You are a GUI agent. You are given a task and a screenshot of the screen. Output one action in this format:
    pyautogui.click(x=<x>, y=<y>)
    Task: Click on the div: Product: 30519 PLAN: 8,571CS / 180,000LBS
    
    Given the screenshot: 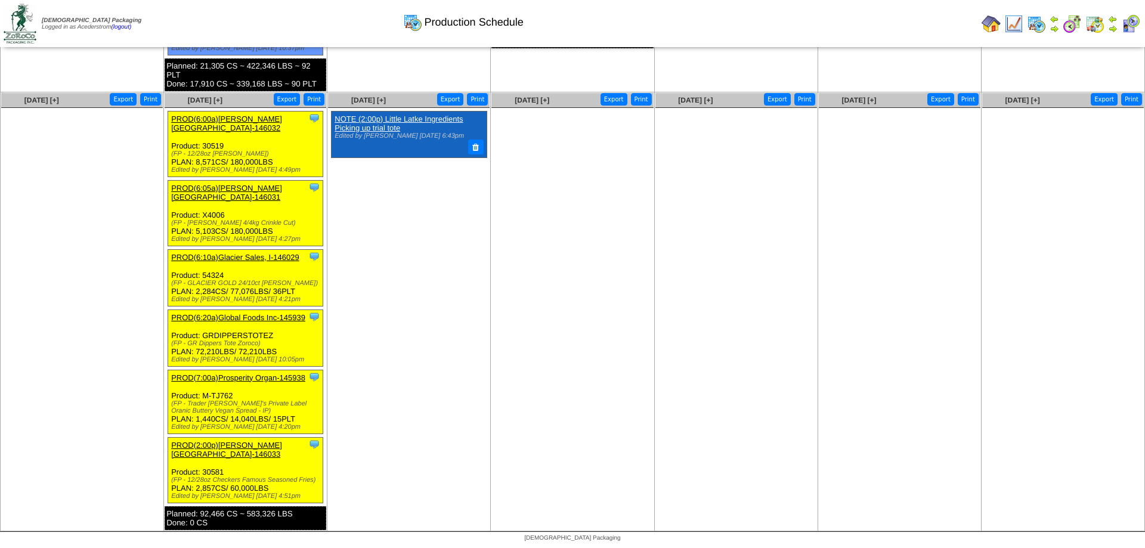 What is the action you would take?
    pyautogui.click(x=246, y=144)
    